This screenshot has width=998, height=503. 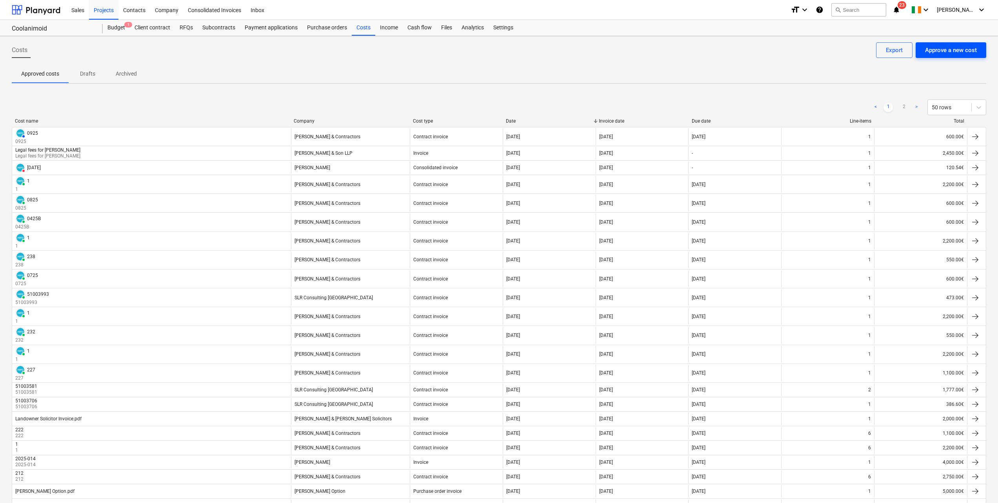 What do you see at coordinates (920, 492) in the screenshot?
I see `div: 5,000.00€` at bounding box center [920, 492].